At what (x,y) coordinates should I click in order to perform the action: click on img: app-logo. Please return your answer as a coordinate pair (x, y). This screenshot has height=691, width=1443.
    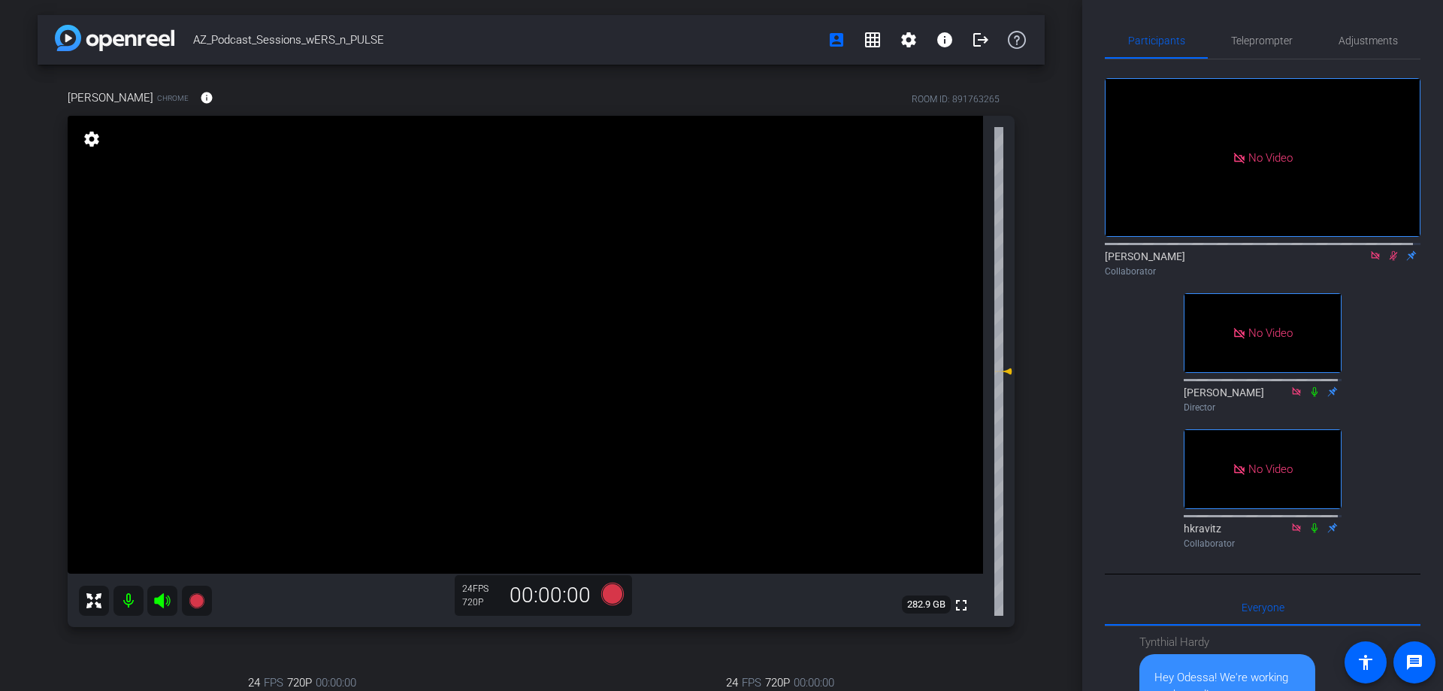
    Looking at the image, I should click on (114, 38).